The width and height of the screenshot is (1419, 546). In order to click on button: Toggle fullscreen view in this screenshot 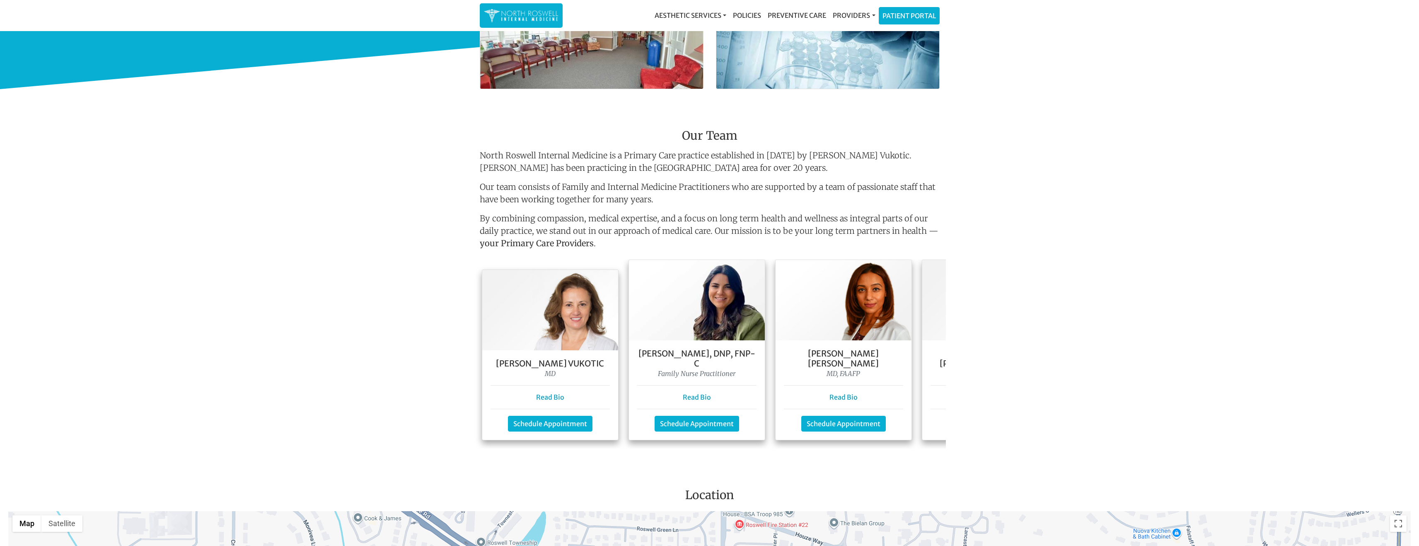, I will do `click(1398, 523)`.